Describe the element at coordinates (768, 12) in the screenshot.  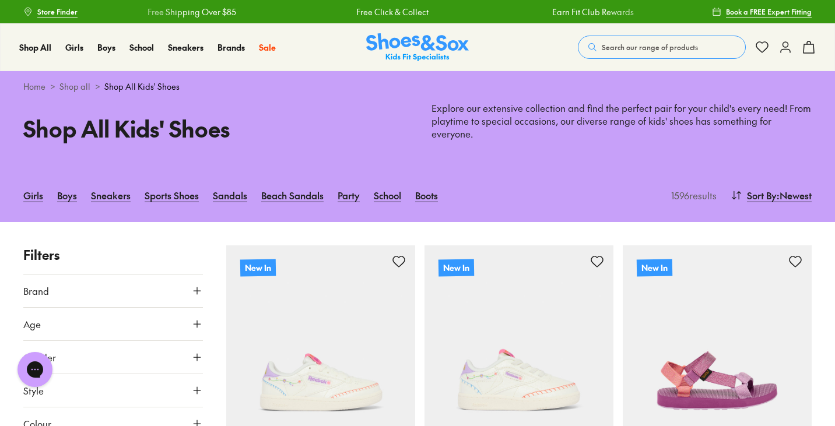
I see `span: Book a FREE Expert Fitting` at that location.